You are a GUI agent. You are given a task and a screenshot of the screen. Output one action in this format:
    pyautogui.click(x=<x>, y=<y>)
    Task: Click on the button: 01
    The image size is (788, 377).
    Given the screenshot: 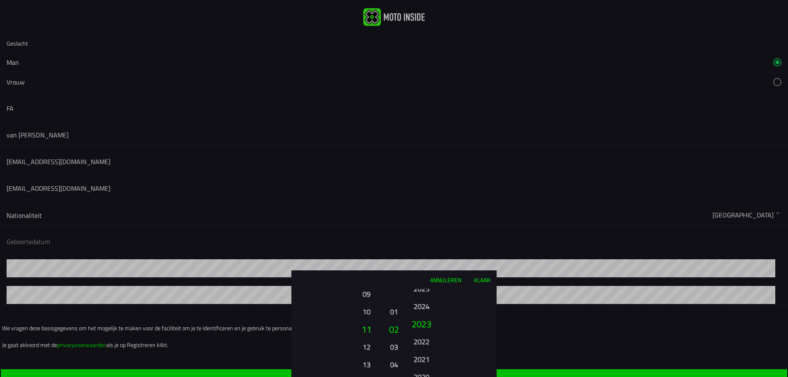 What is the action you would take?
    pyautogui.click(x=394, y=311)
    